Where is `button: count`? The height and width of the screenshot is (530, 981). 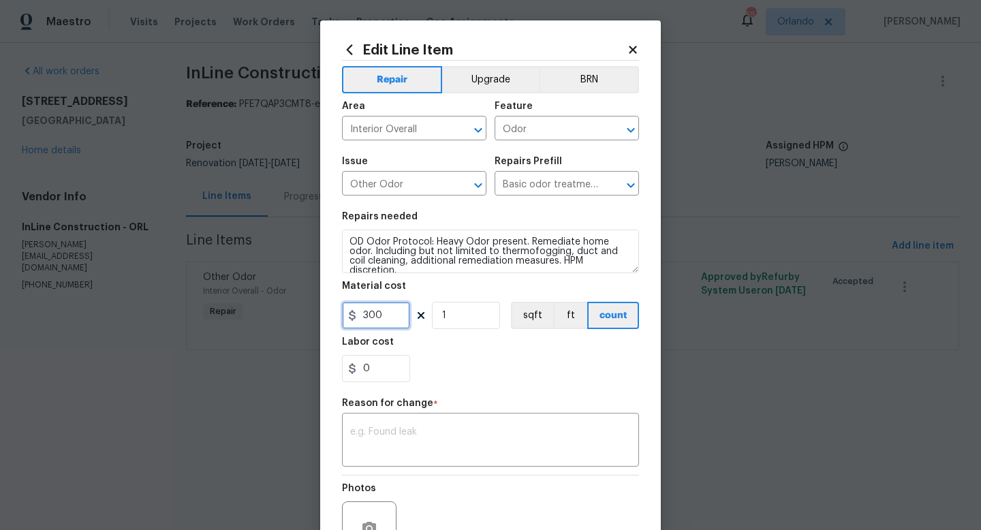
button: count is located at coordinates (613, 315).